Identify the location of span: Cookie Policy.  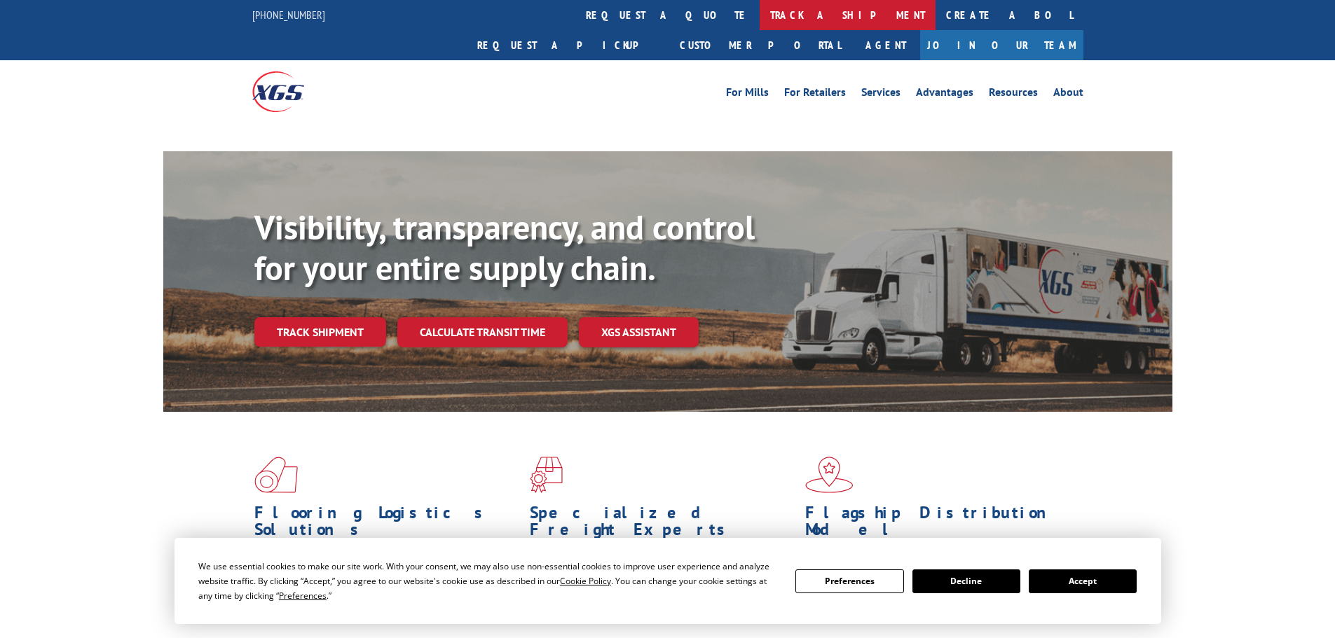
(585, 581).